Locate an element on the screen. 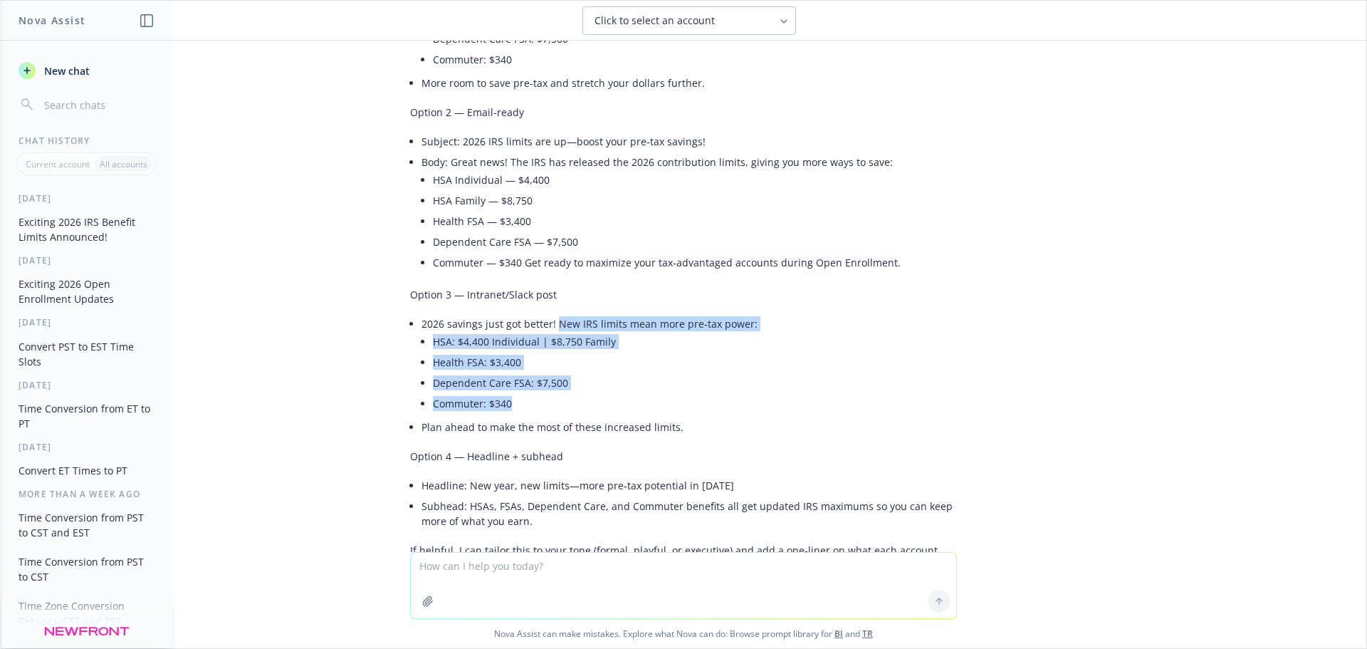  li: Body: Great news! The IRS has released the 2026 contribution limits, giving you more ways to save: is located at coordinates (689, 214).